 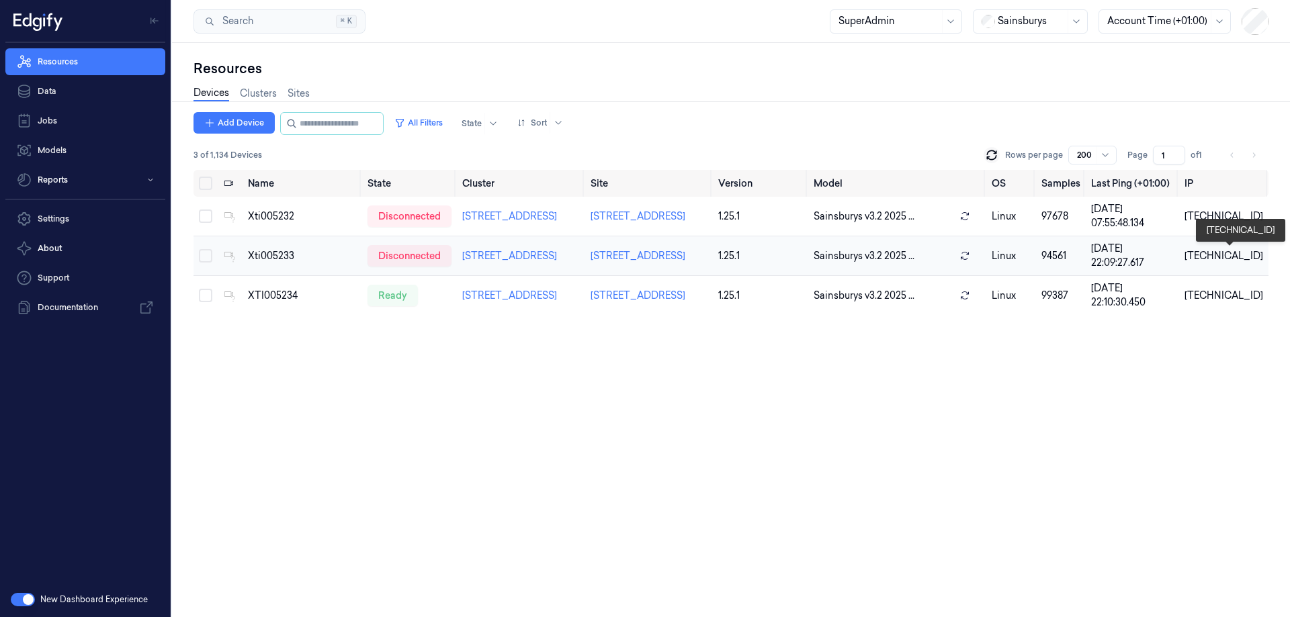 I want to click on th: Version, so click(x=760, y=183).